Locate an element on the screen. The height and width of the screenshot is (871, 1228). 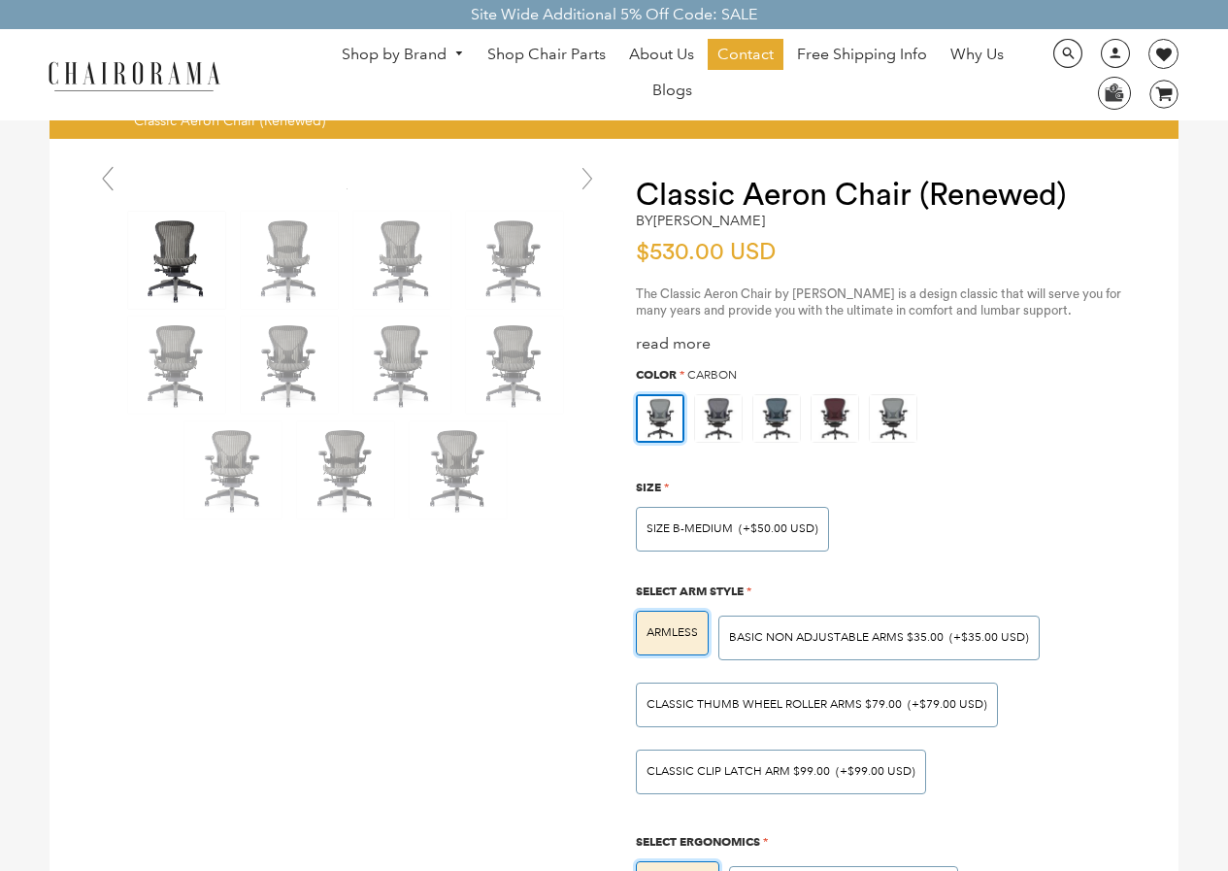
a: Shop by Brand is located at coordinates (403, 54).